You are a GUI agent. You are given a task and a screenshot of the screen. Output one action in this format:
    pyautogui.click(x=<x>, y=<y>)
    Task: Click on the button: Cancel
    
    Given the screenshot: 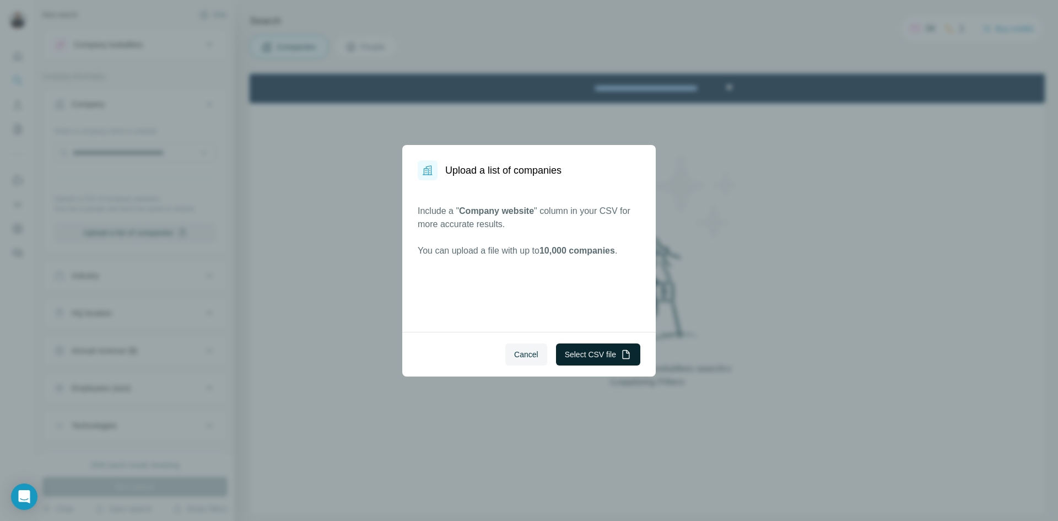 What is the action you would take?
    pyautogui.click(x=526, y=354)
    